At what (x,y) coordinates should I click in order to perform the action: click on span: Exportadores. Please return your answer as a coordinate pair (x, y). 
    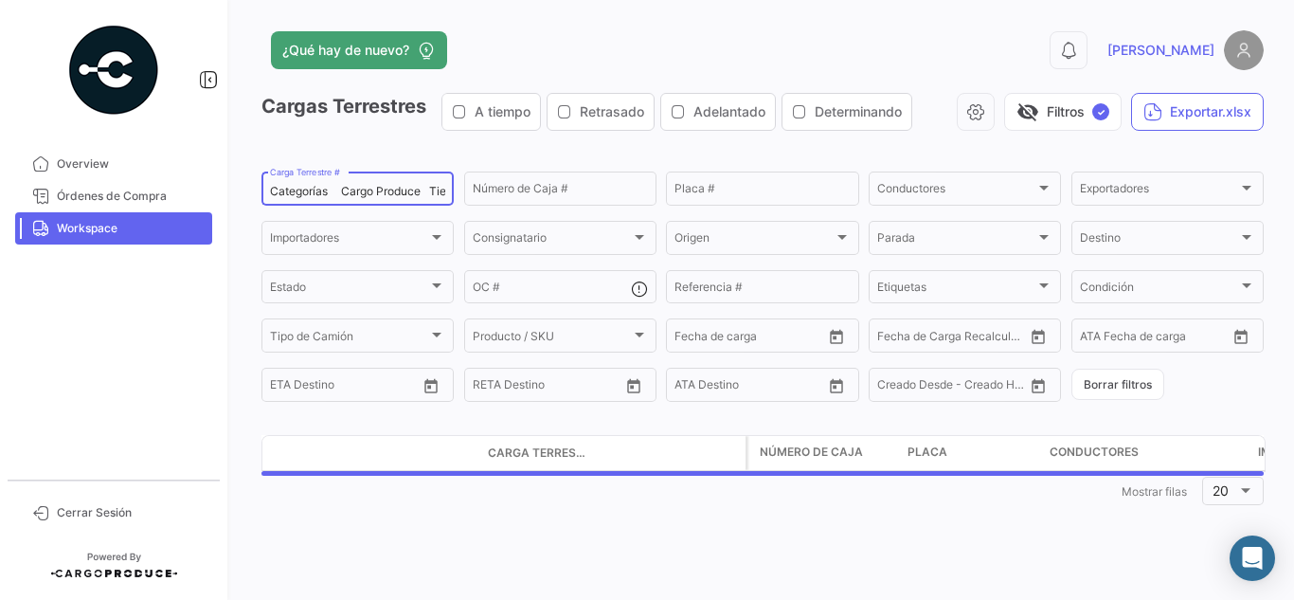
    Looking at the image, I should click on (1159, 191).